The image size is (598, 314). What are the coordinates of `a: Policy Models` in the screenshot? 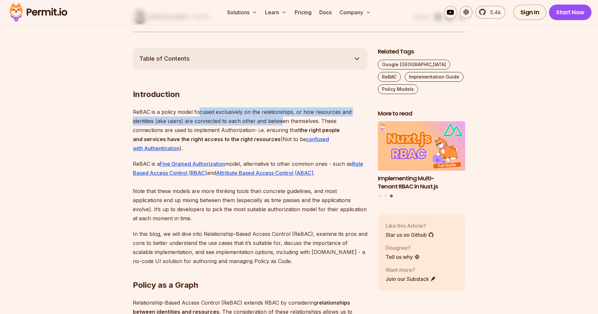 It's located at (398, 89).